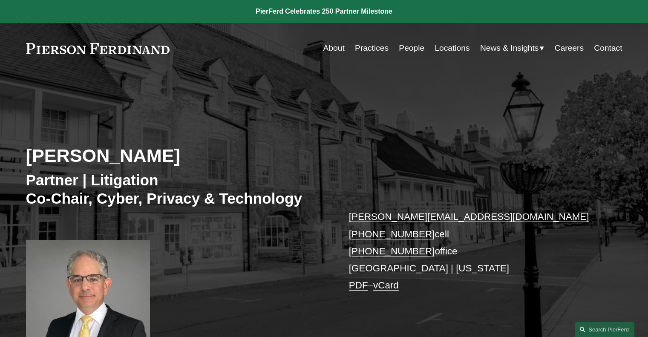 The width and height of the screenshot is (648, 337). I want to click on a: vCard, so click(386, 285).